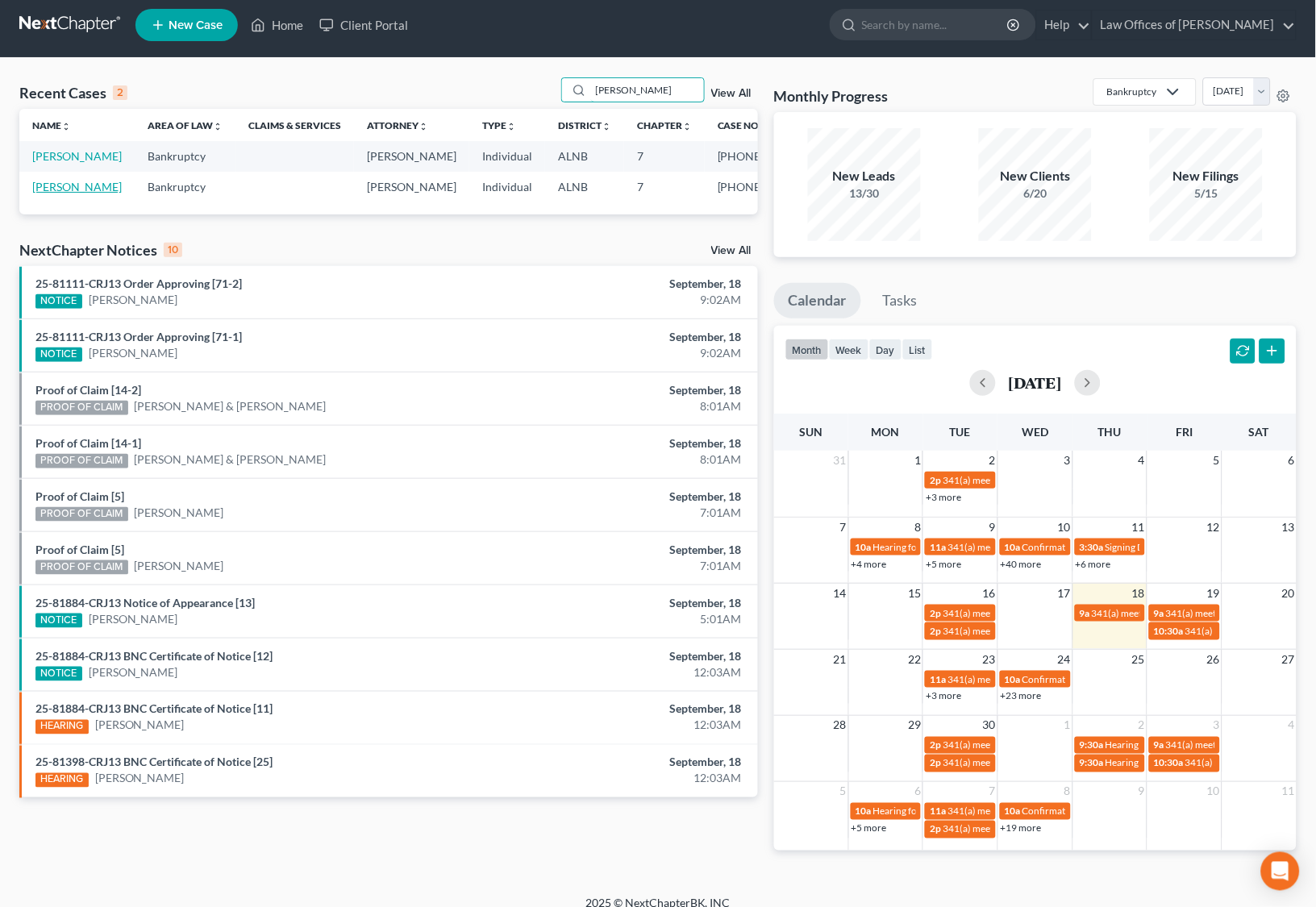 The width and height of the screenshot is (1316, 907). What do you see at coordinates (1184, 432) in the screenshot?
I see `span: Fri` at bounding box center [1184, 432].